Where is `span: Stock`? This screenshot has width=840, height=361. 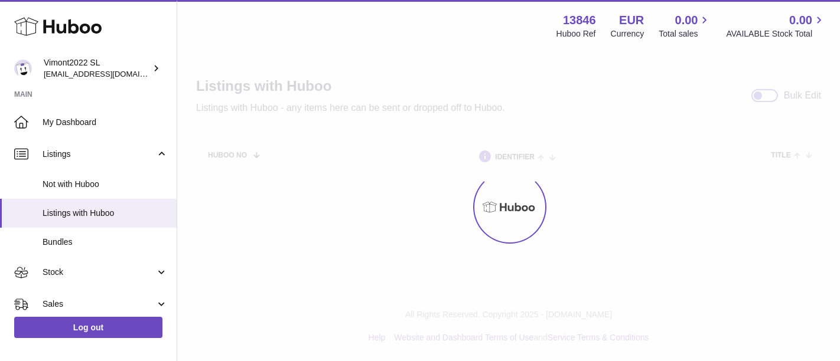
span: Stock is located at coordinates (99, 272).